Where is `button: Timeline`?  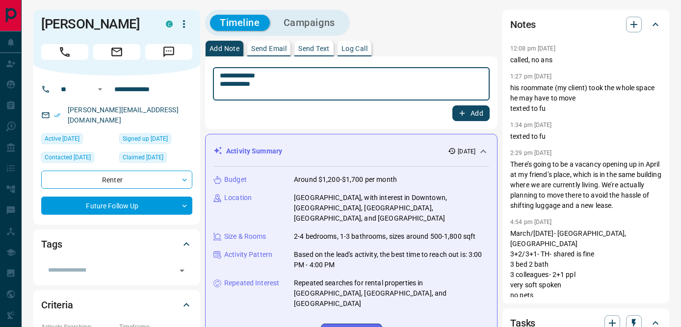
button: Timeline is located at coordinates (240, 23).